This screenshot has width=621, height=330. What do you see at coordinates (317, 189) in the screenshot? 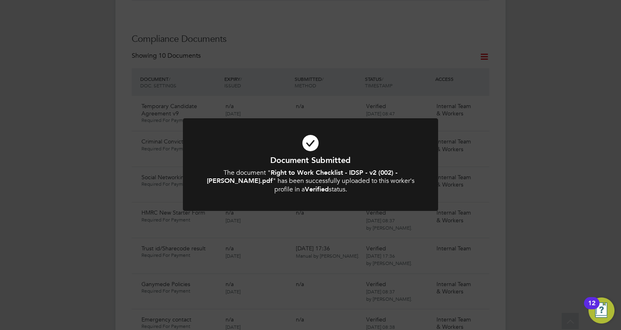
I see `b: Verified` at bounding box center [317, 189].